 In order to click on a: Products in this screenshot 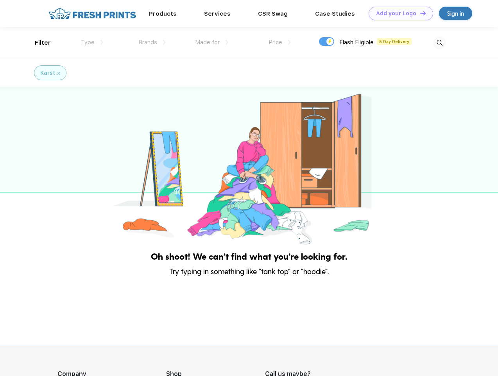, I will do `click(163, 14)`.